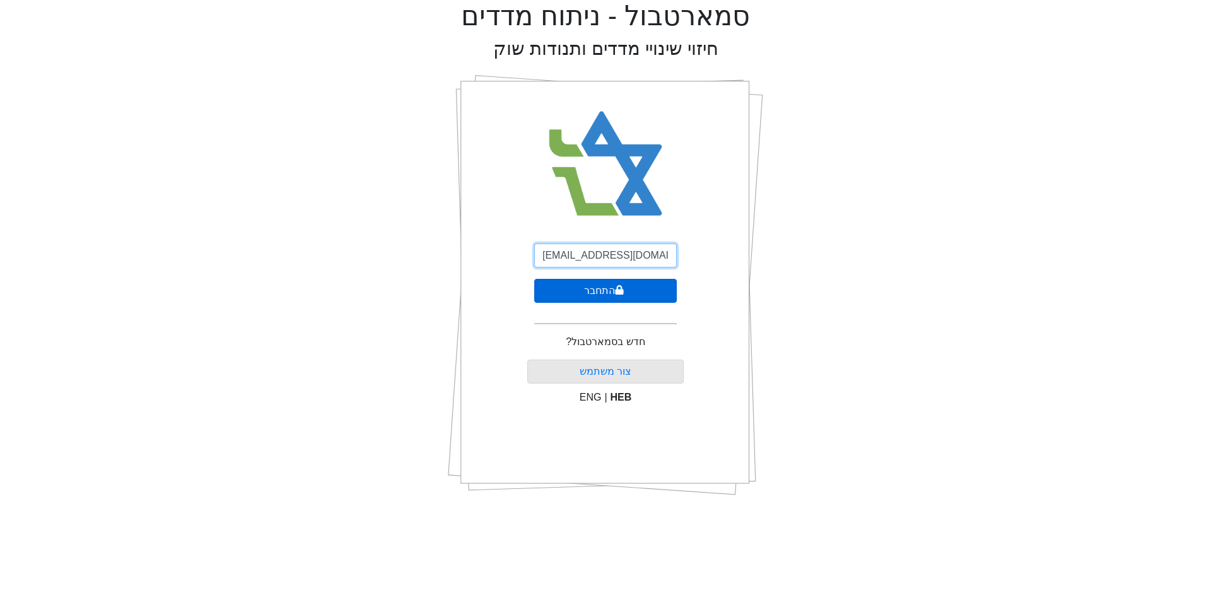  I want to click on a: צור משתמש, so click(606, 371).